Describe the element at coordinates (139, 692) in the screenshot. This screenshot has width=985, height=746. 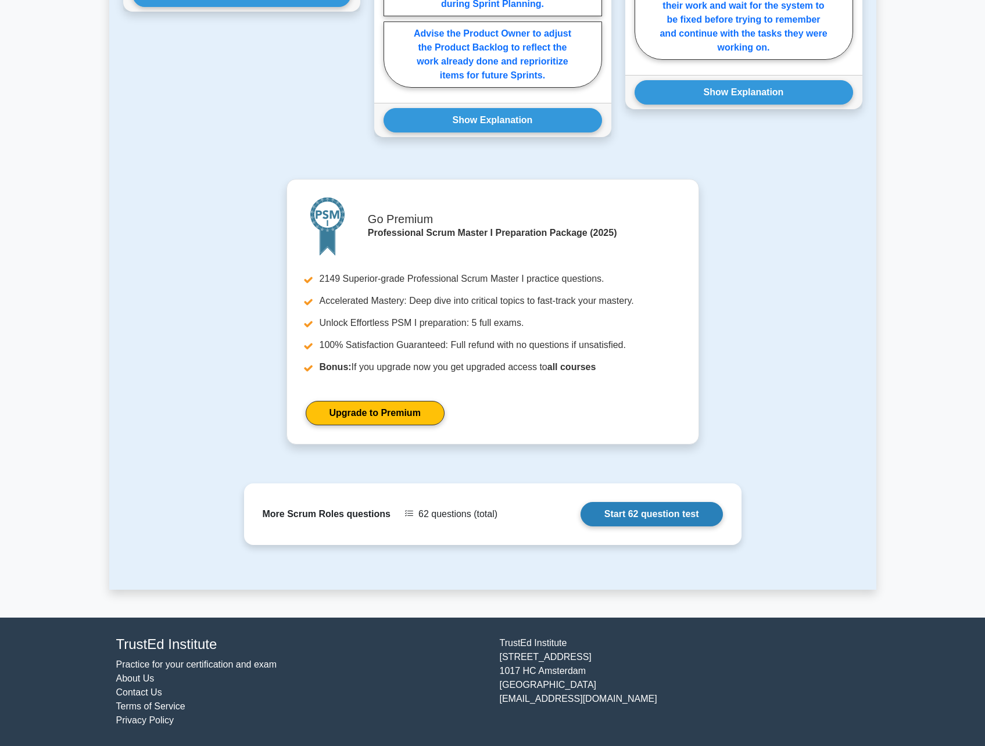
I see `a: Contact Us` at that location.